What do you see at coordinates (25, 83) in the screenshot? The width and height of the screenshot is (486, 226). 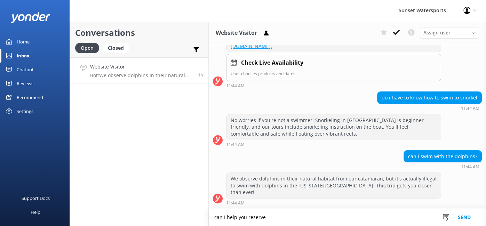 I see `div: Reviews` at bounding box center [25, 83].